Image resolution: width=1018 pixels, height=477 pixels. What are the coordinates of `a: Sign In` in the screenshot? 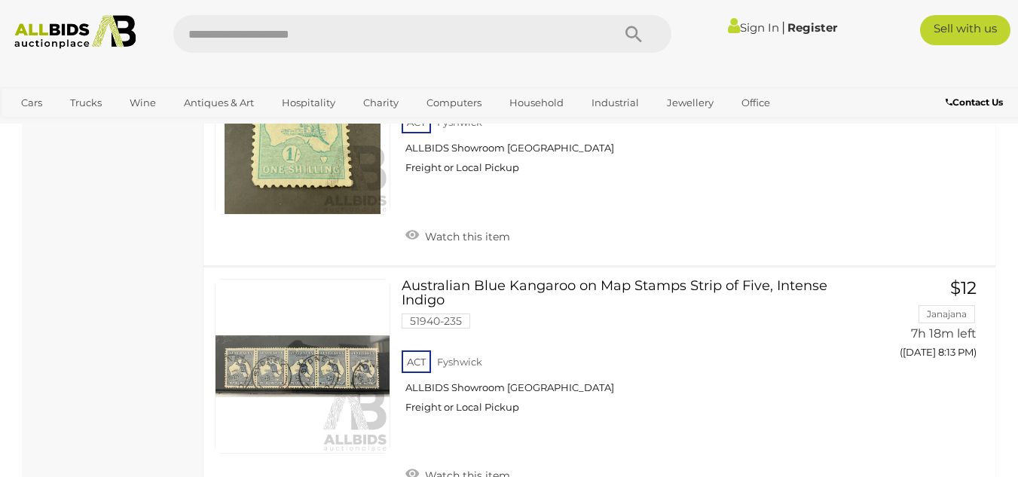 It's located at (753, 27).